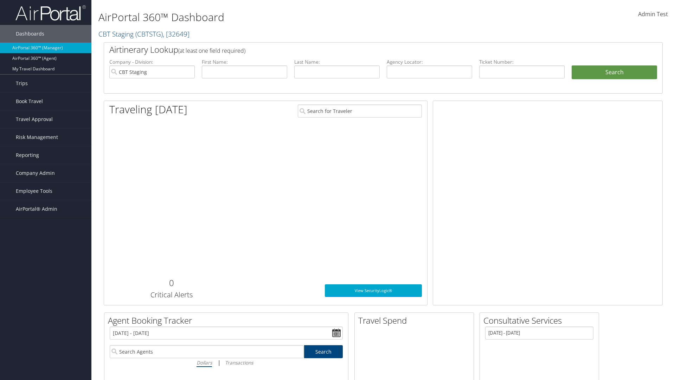 This screenshot has height=380, width=675. I want to click on h2: Airtinerary Lookup, so click(360, 50).